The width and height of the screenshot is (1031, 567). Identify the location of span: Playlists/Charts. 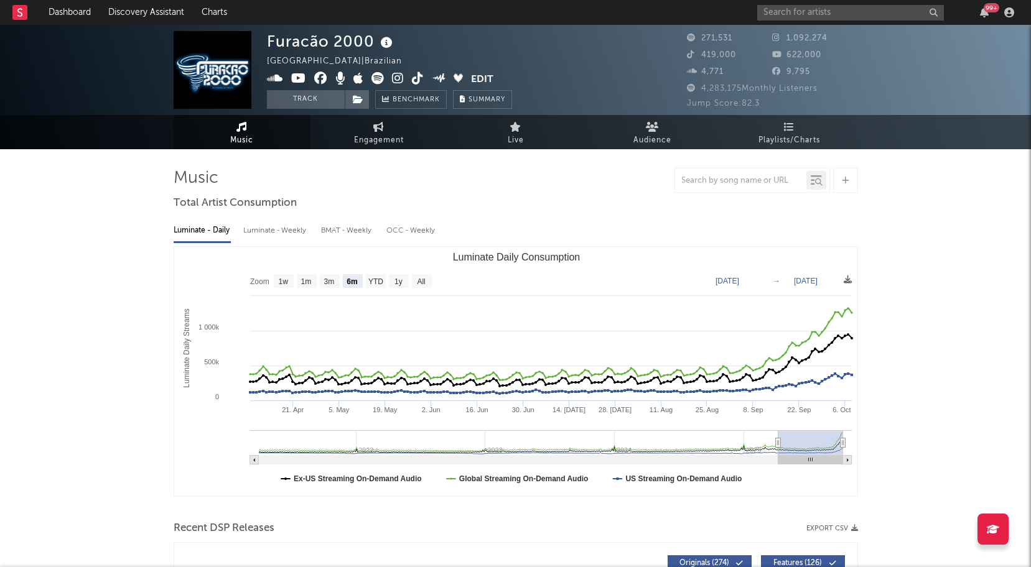
(789, 141).